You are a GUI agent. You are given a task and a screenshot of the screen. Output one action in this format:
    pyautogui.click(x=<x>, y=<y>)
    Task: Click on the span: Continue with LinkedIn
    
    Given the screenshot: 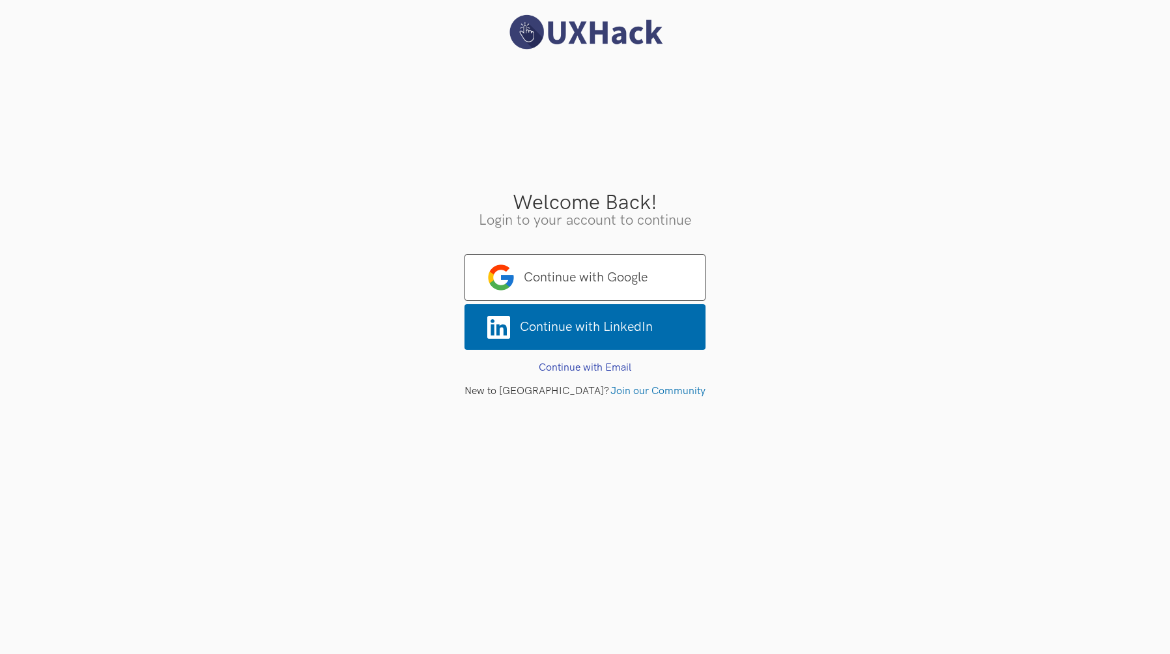 What is the action you would take?
    pyautogui.click(x=585, y=327)
    